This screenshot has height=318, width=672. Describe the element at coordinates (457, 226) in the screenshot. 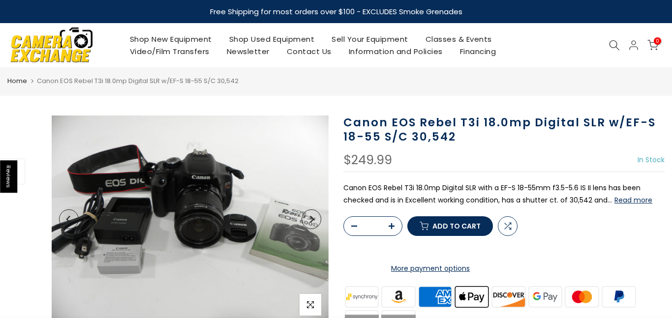

I see `span: Add to cart` at that location.